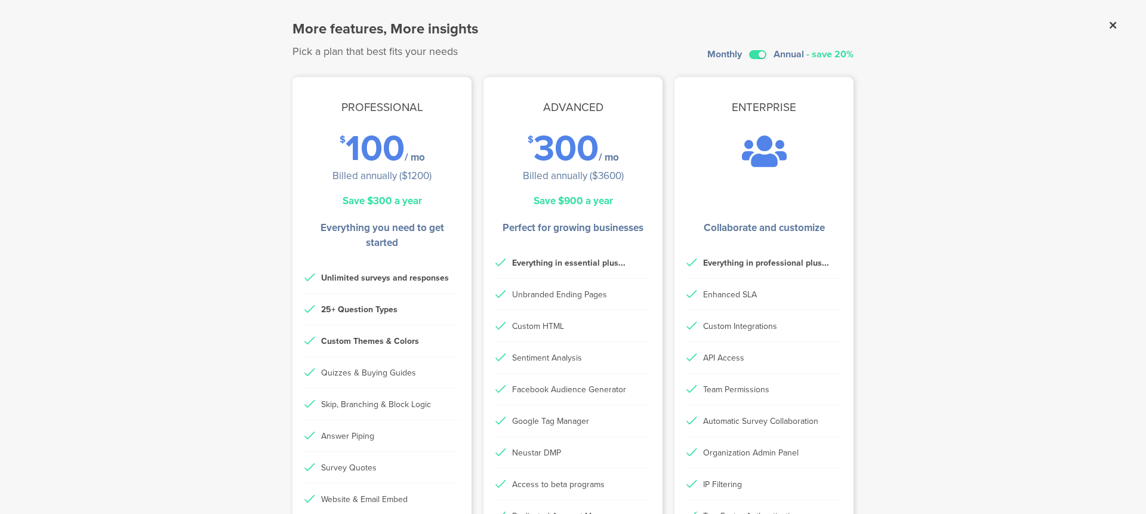 The width and height of the screenshot is (1146, 514). I want to click on li: Perfect for growing businesses, so click(573, 227).